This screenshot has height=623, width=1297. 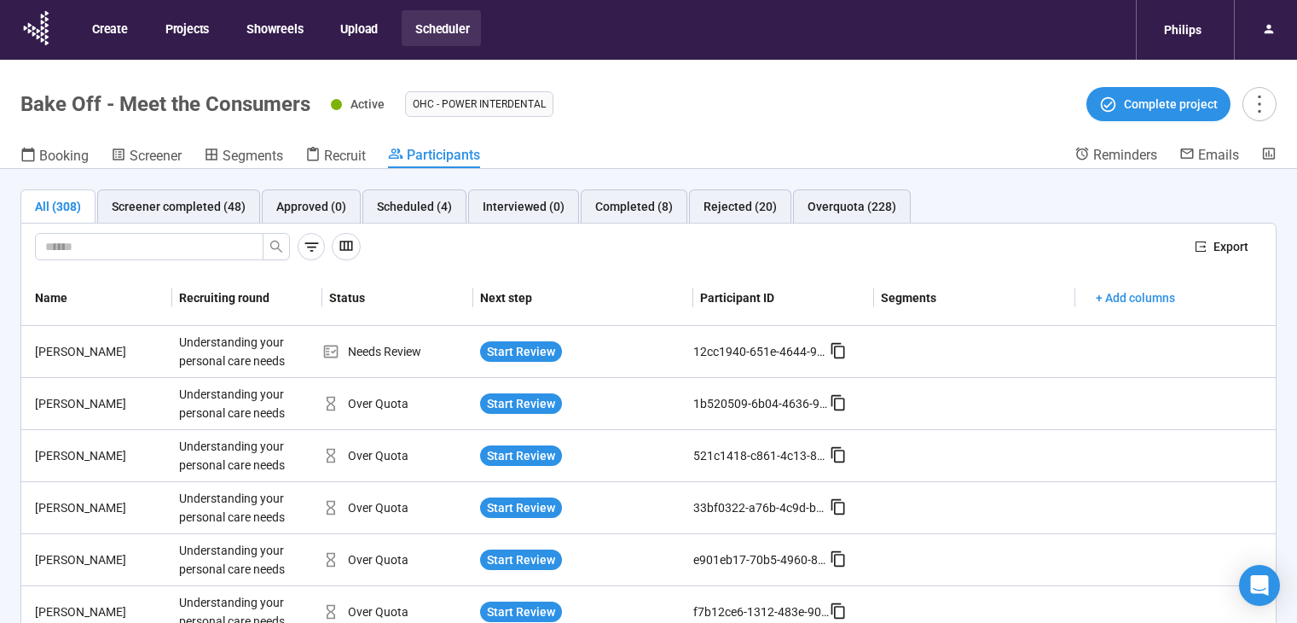 I want to click on button: Complete project, so click(x=1158, y=104).